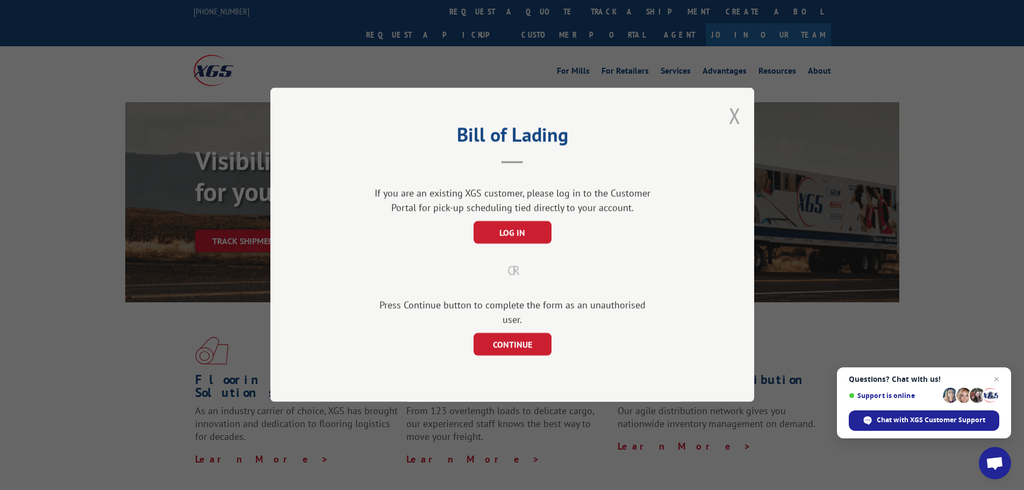 The image size is (1024, 490). I want to click on div: If you are an existing XGS customer, please log in to the Customer Portal for pick-up scheduling ..., so click(512, 200).